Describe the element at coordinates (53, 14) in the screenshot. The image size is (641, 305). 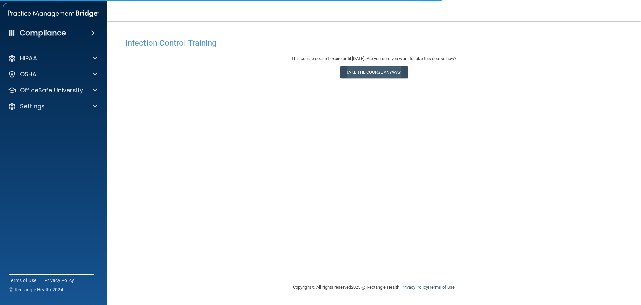
I see `img: PMB logo` at that location.